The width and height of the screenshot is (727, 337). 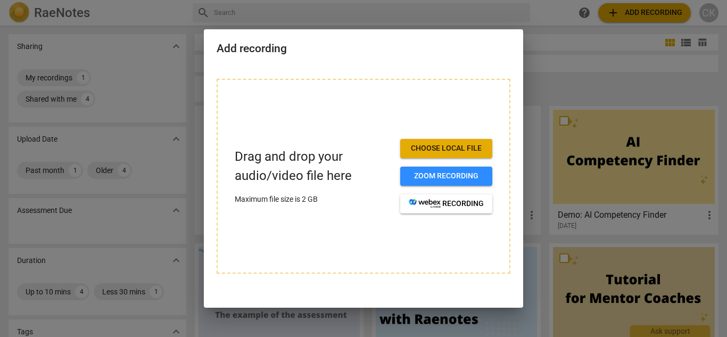 What do you see at coordinates (446, 204) in the screenshot?
I see `span: recording` at bounding box center [446, 204].